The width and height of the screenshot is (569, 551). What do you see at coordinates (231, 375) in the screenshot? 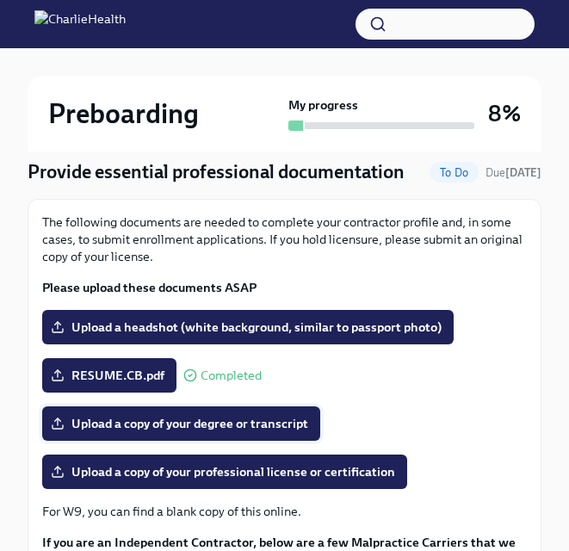
I see `span: Completed` at bounding box center [231, 375].